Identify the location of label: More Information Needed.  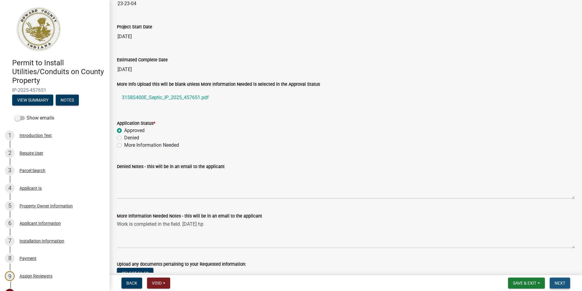
(152, 145).